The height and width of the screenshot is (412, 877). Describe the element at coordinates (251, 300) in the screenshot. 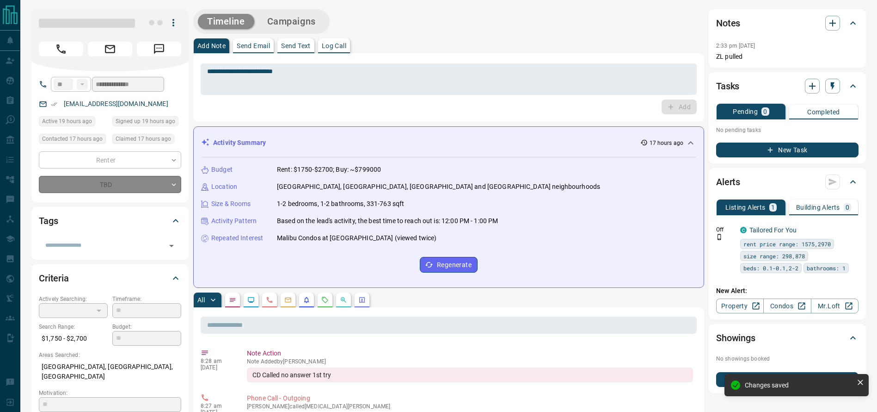

I see `svg: Lead Browsing Activity` at that location.